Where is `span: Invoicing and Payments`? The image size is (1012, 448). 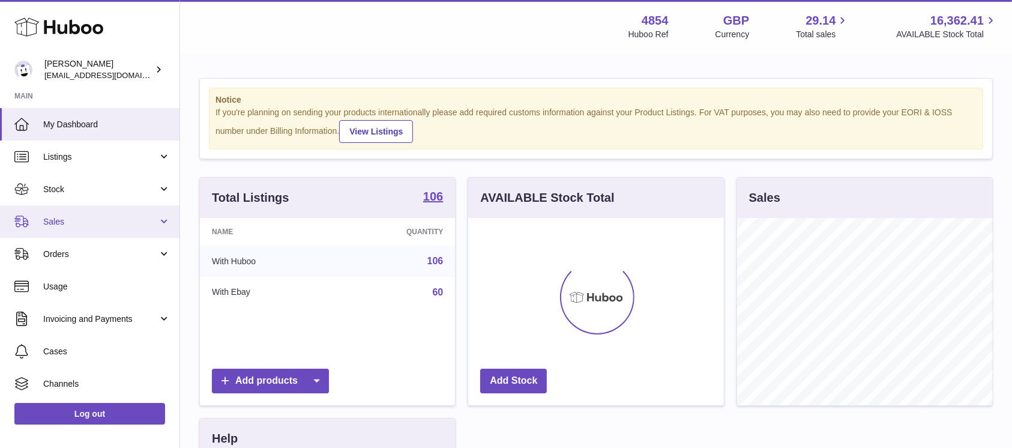 span: Invoicing and Payments is located at coordinates (100, 319).